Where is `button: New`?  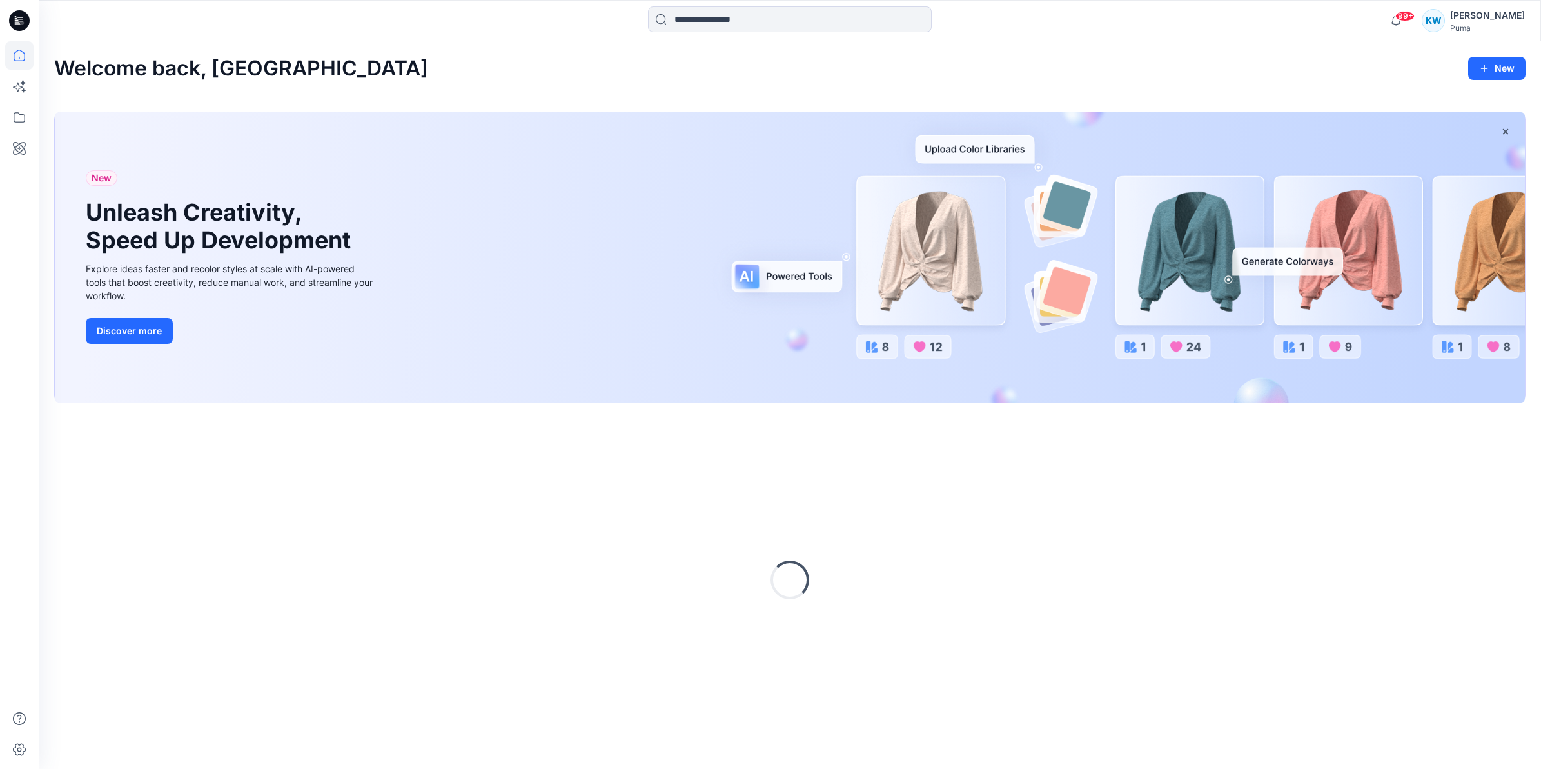
button: New is located at coordinates (1497, 68).